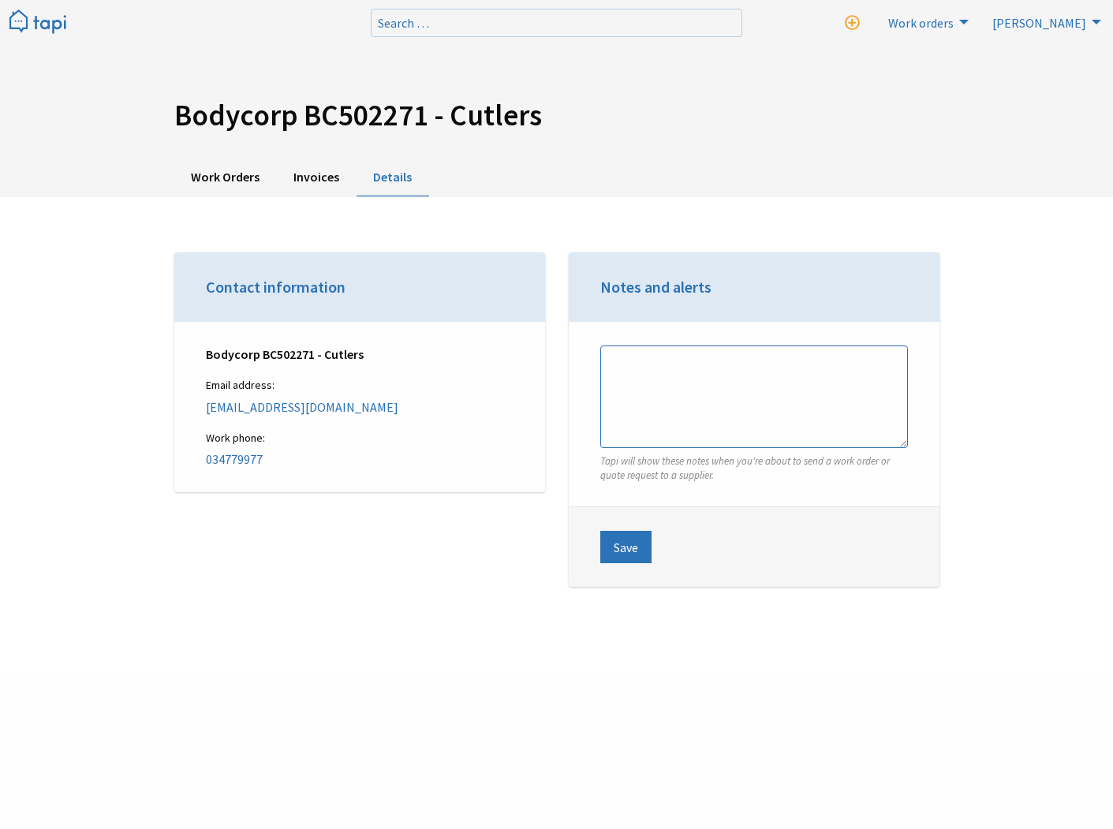  I want to click on h3: Contact information, so click(360, 287).